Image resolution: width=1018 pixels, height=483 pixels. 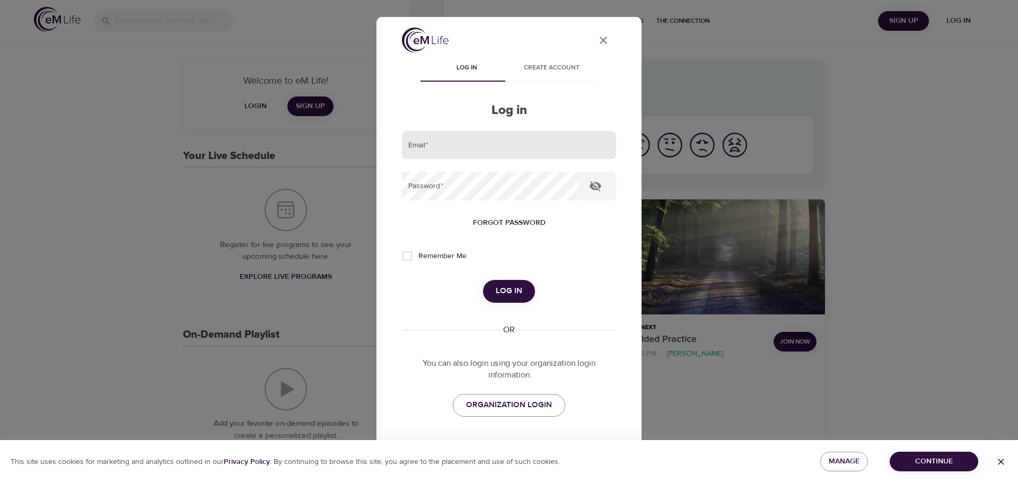 I want to click on a: ORGANIZATION LOGIN, so click(x=509, y=405).